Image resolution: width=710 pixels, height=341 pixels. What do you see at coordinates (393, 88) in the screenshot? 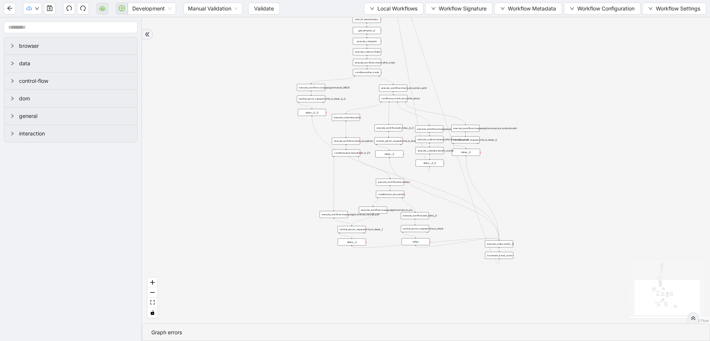
I see `div: execute_workflow:check_encounters_valid` at bounding box center [393, 88].